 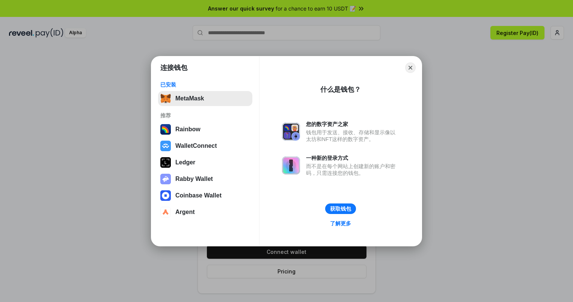 What do you see at coordinates (205, 115) in the screenshot?
I see `div: 推荐` at bounding box center [205, 115].